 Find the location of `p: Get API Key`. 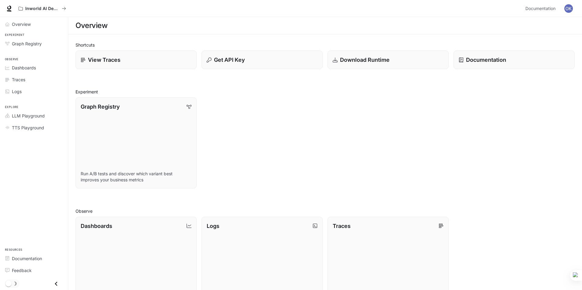

p: Get API Key is located at coordinates (229, 60).